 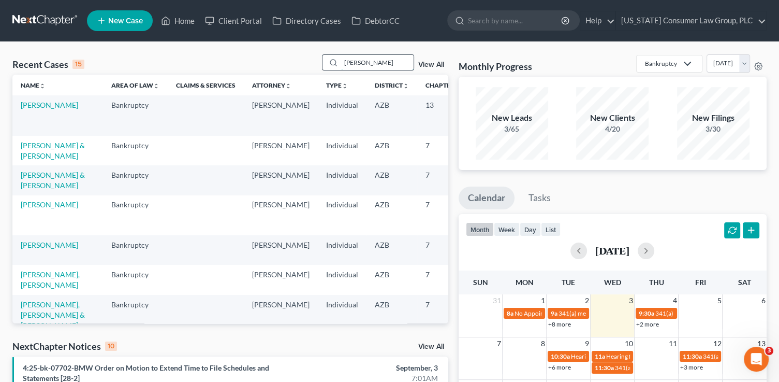 What do you see at coordinates (495, 66) in the screenshot?
I see `h3: Monthly Progress` at bounding box center [495, 66].